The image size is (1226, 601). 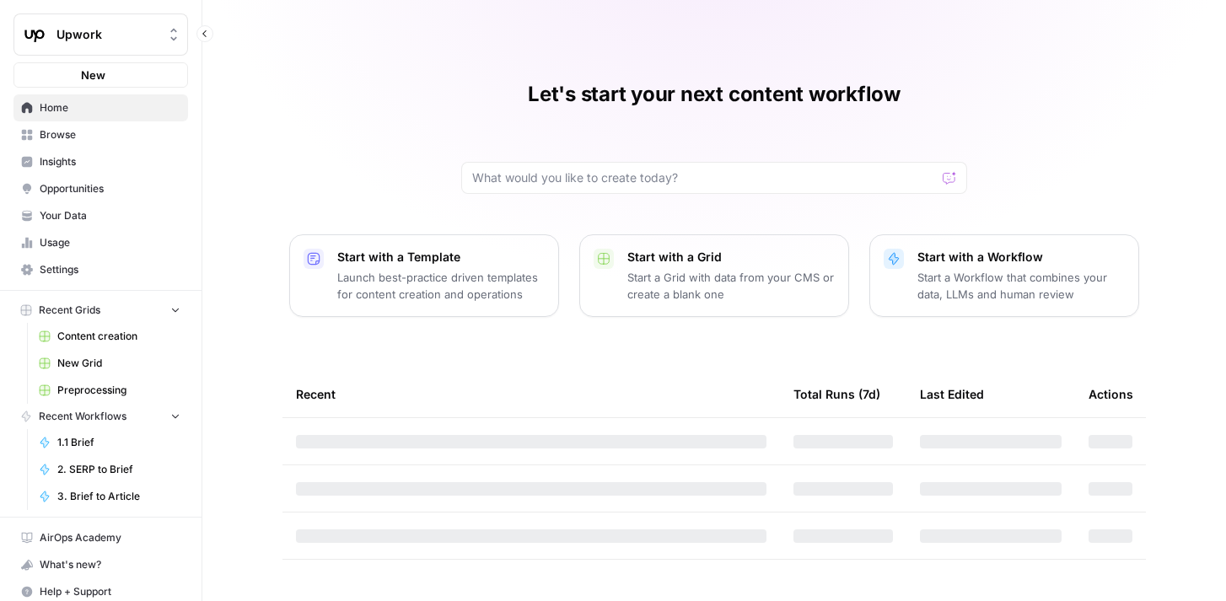 I want to click on a: Content creation, so click(x=110, y=337).